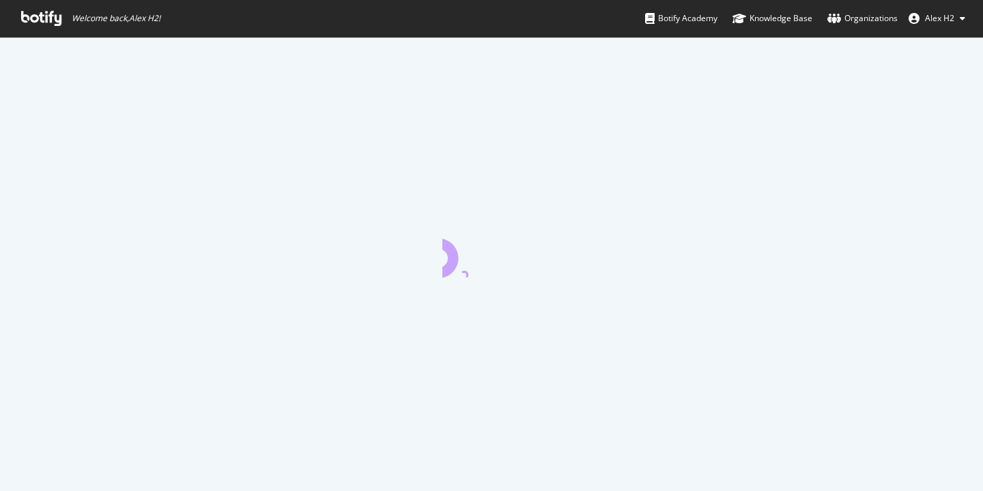 This screenshot has height=491, width=983. Describe the element at coordinates (116, 18) in the screenshot. I see `span: Welcome back, Alex H2 !` at that location.